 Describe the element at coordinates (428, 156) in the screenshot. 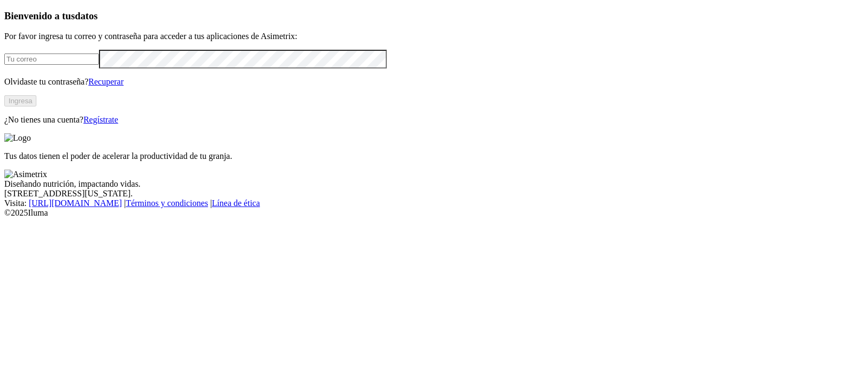

I see `p: Tus datos tienen el poder de acelerar la productividad de tu granja.` at that location.